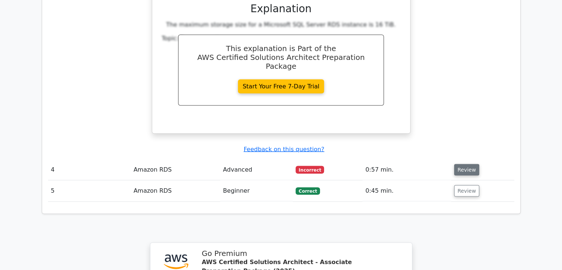 Image resolution: width=562 pixels, height=270 pixels. I want to click on td: 5, so click(89, 191).